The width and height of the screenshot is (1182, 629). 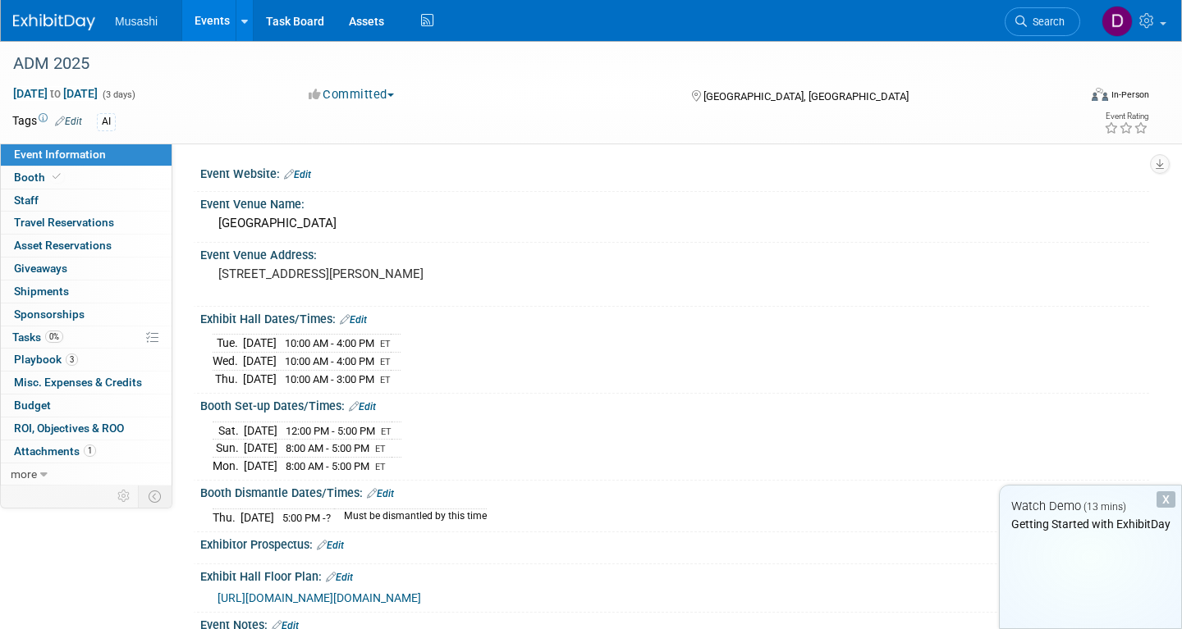 What do you see at coordinates (228, 449) in the screenshot?
I see `td: Sun.` at bounding box center [228, 449].